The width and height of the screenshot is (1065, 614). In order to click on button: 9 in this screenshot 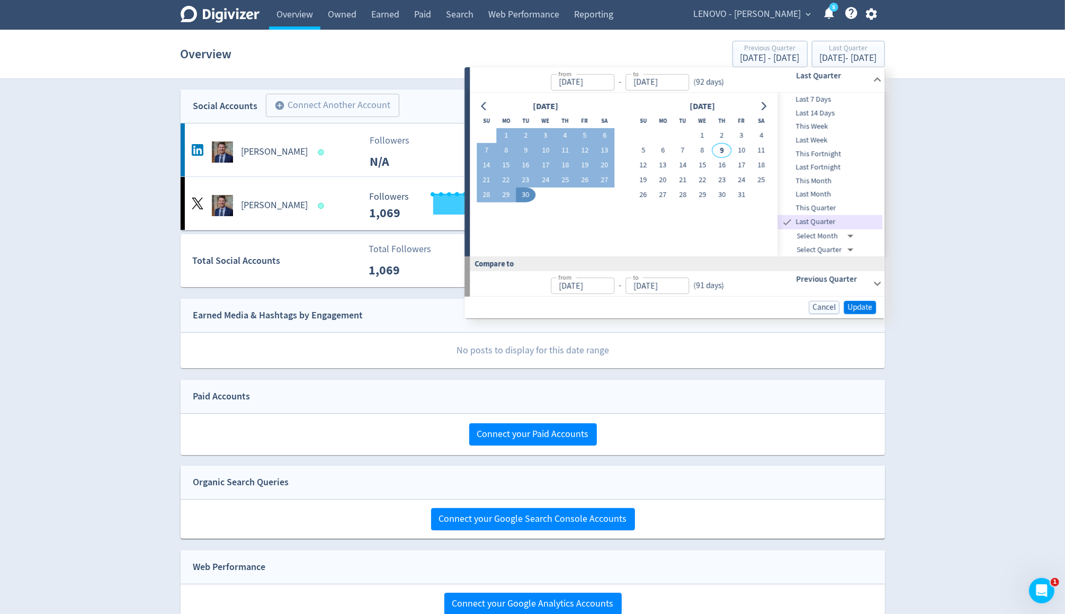, I will do `click(525, 150)`.